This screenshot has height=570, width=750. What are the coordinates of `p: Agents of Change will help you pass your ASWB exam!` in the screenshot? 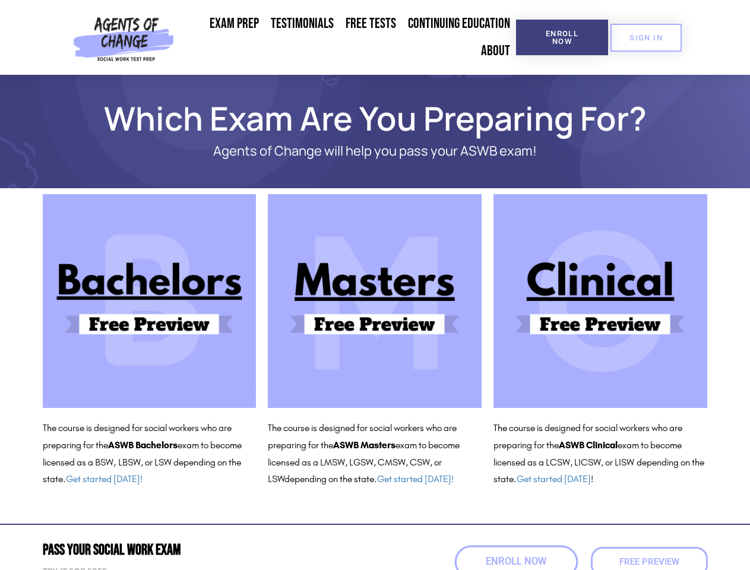 It's located at (375, 151).